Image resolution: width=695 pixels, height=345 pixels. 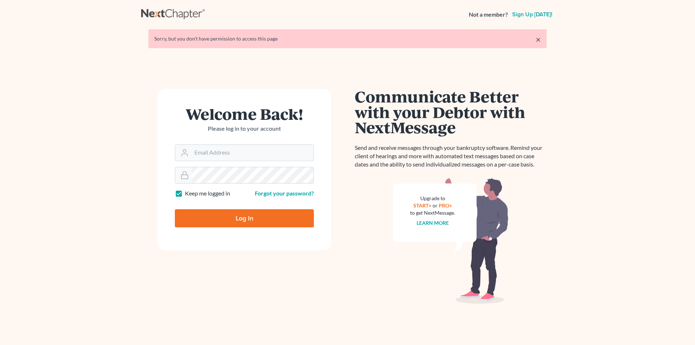 I want to click on h1: Communicate Better with your Debtor with NextMessage, so click(x=450, y=112).